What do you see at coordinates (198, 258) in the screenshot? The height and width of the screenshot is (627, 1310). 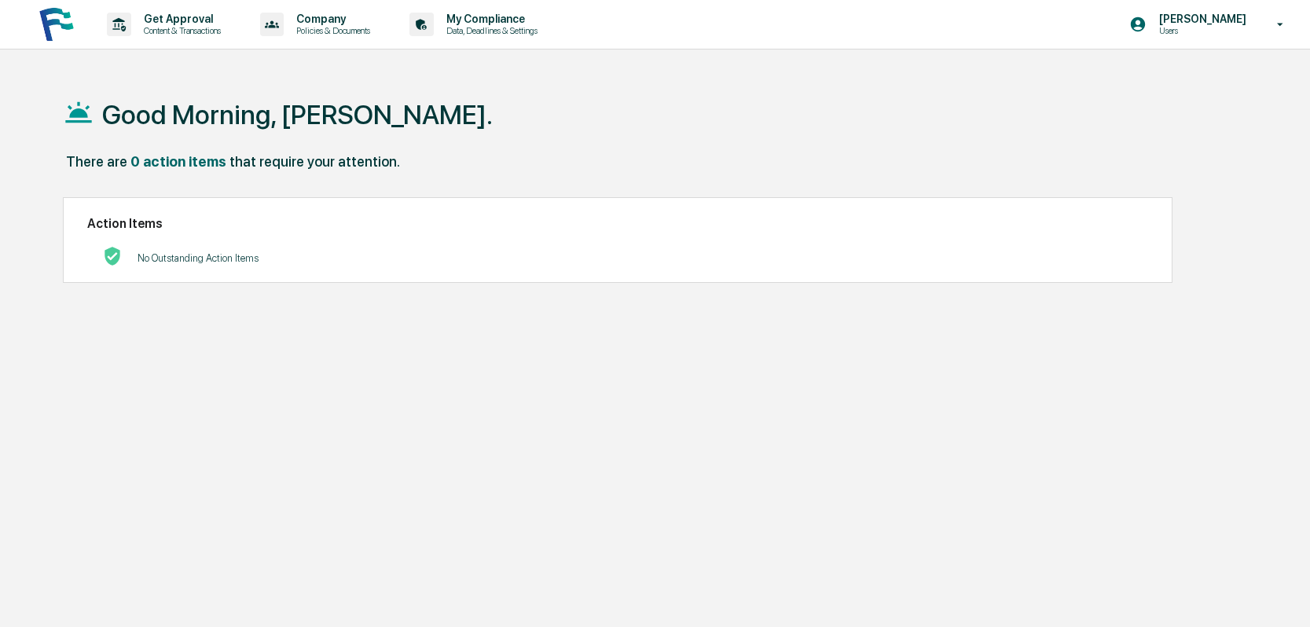 I see `p: No Outstanding Action Items` at bounding box center [198, 258].